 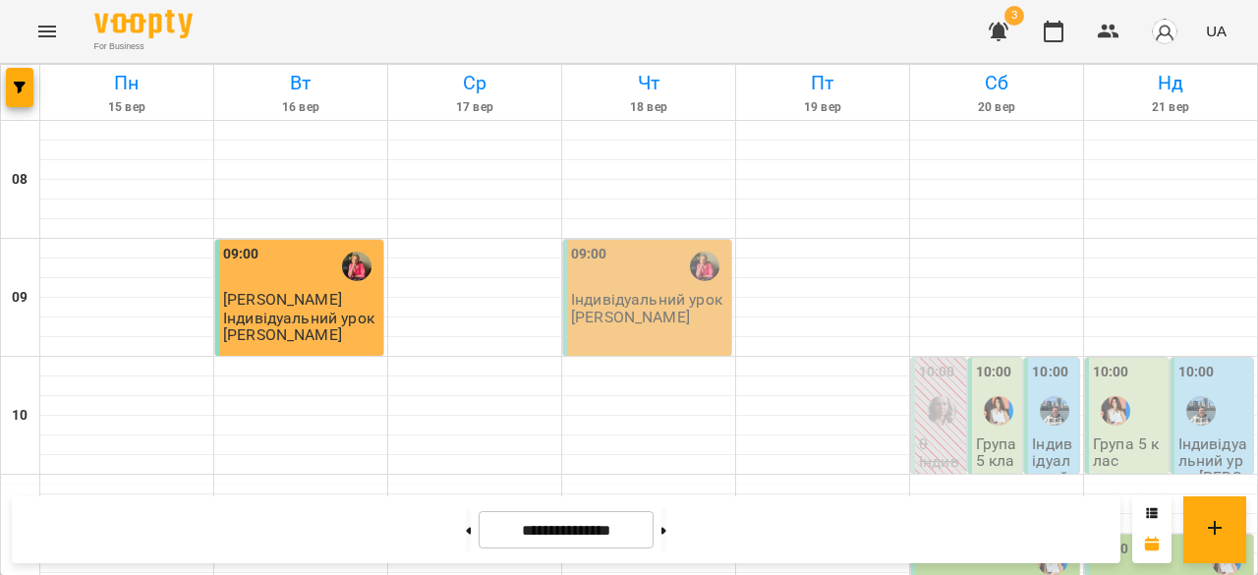 What do you see at coordinates (941, 411) in the screenshot?
I see `div: Дарина Святославівна Марціновська` at bounding box center [941, 411].